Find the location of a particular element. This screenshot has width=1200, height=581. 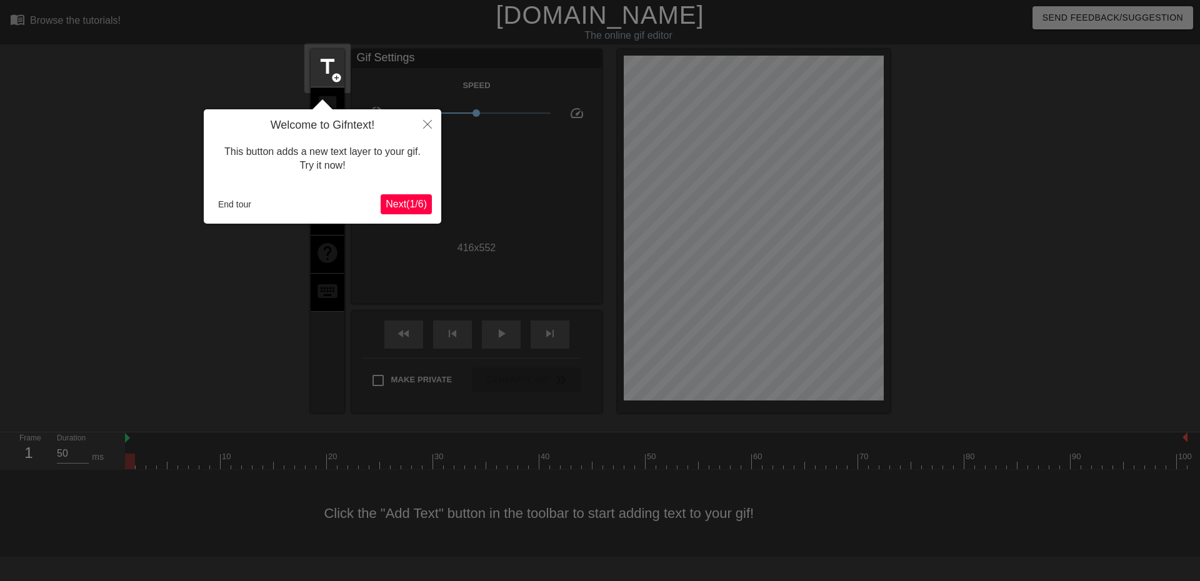

button: Next is located at coordinates (406, 204).